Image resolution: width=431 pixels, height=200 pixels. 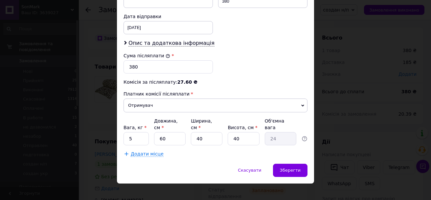 I want to click on span: Додати місце, so click(x=147, y=154).